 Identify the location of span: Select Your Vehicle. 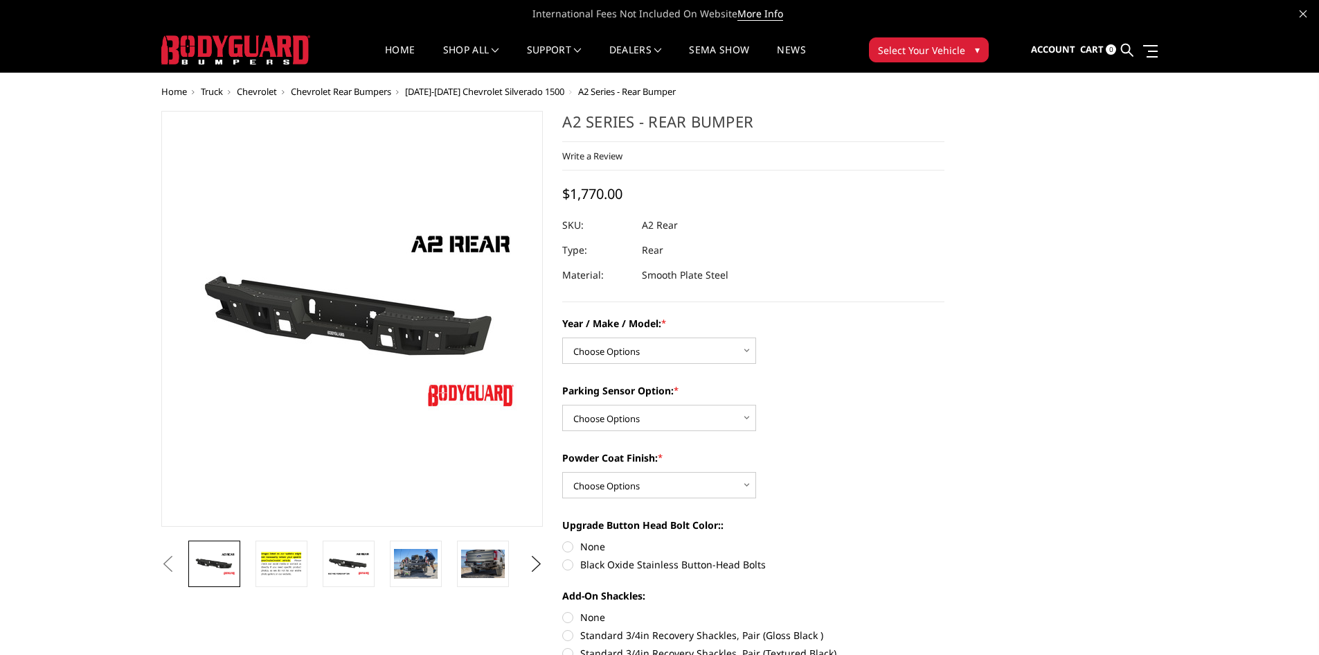
(922, 50).